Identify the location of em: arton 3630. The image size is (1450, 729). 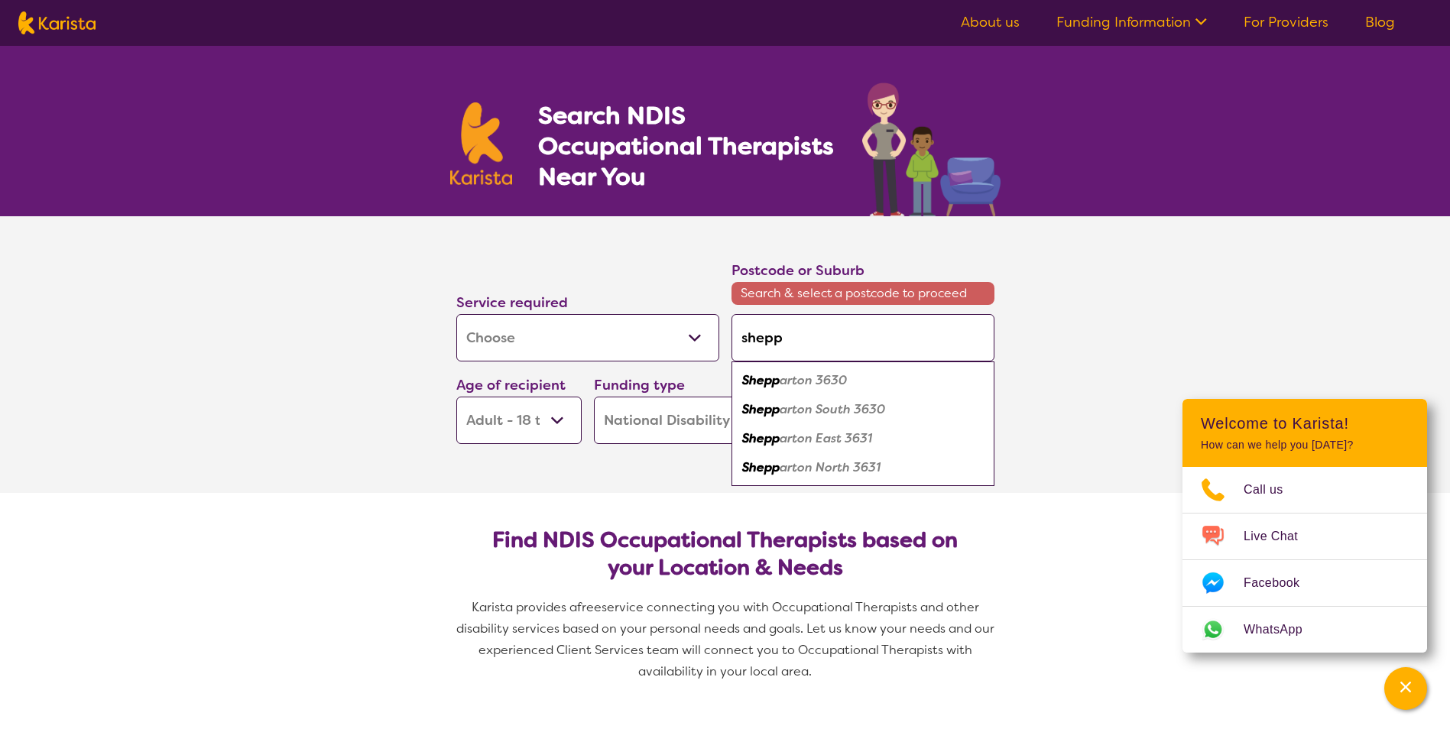
(813, 380).